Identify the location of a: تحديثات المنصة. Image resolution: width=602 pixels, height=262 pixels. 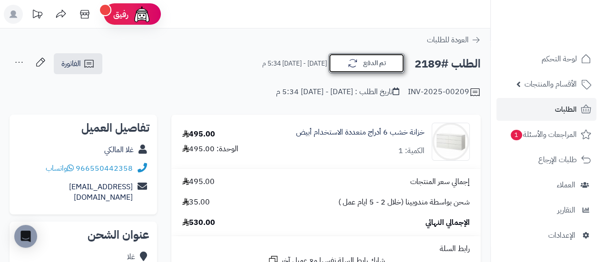
(37, 15).